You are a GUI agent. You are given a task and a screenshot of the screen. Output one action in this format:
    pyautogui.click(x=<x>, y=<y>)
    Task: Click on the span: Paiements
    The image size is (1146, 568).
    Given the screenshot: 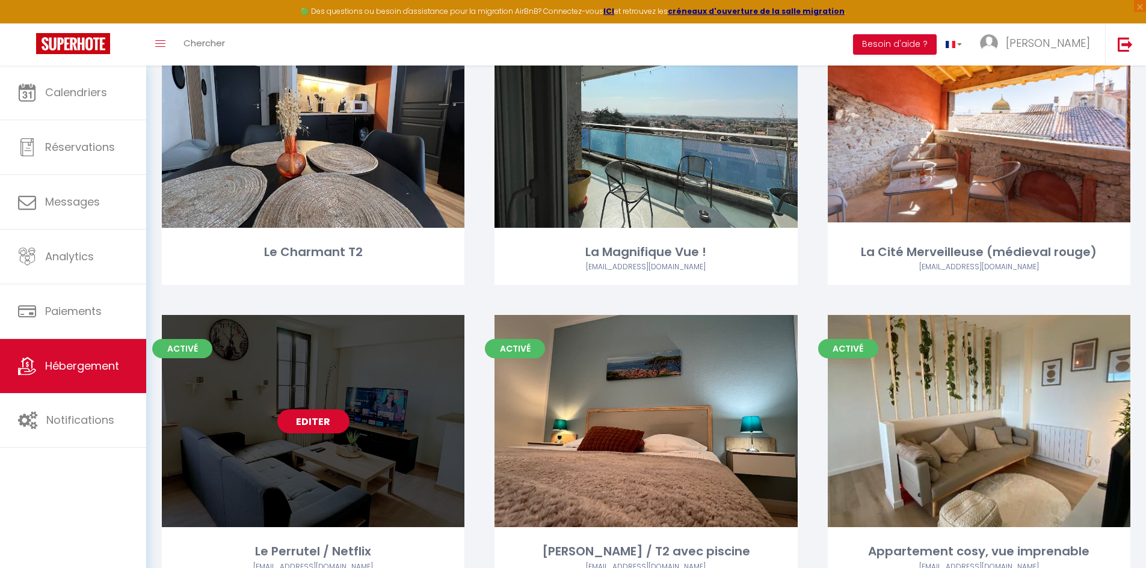 What is the action you would take?
    pyautogui.click(x=73, y=311)
    